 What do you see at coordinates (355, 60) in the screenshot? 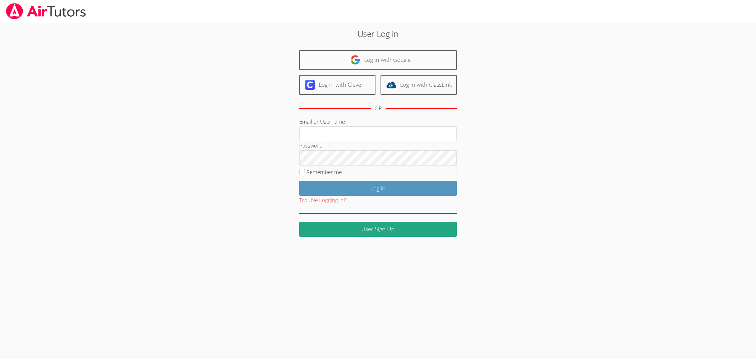
I see `img: google-logo-50288ca7cdecda66e5e0955fdab243c47b7ad437acaf1139b6f446037453330a.svg` at bounding box center [355, 60].